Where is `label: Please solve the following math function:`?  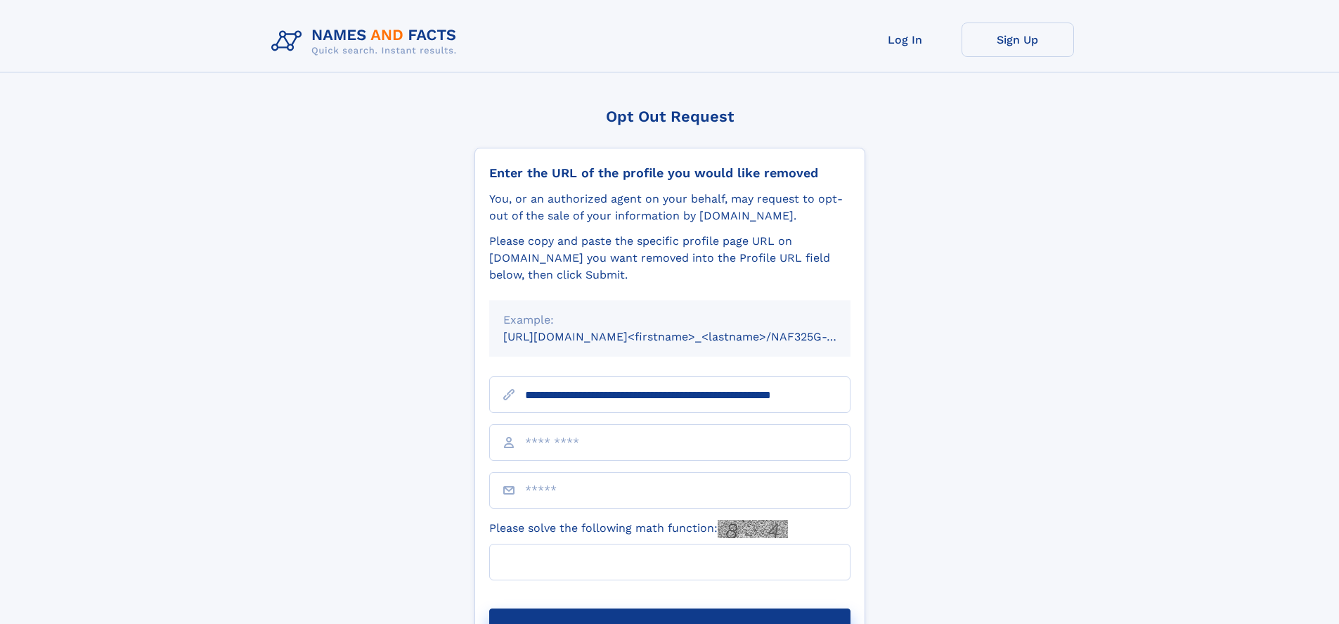 label: Please solve the following math function: is located at coordinates (638, 529).